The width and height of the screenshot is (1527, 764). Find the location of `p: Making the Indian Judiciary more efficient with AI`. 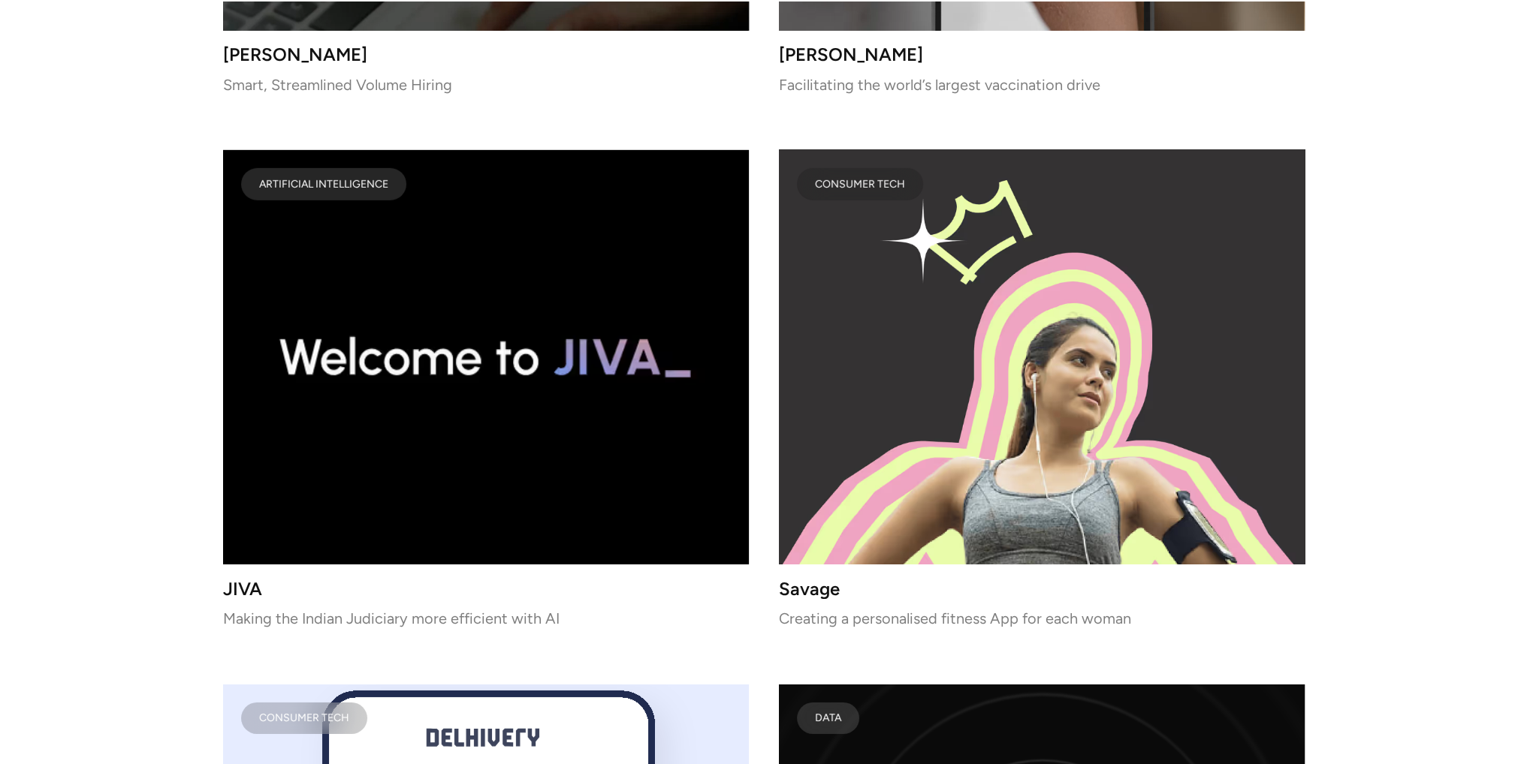

p: Making the Indian Judiciary more efficient with AI is located at coordinates (486, 619).